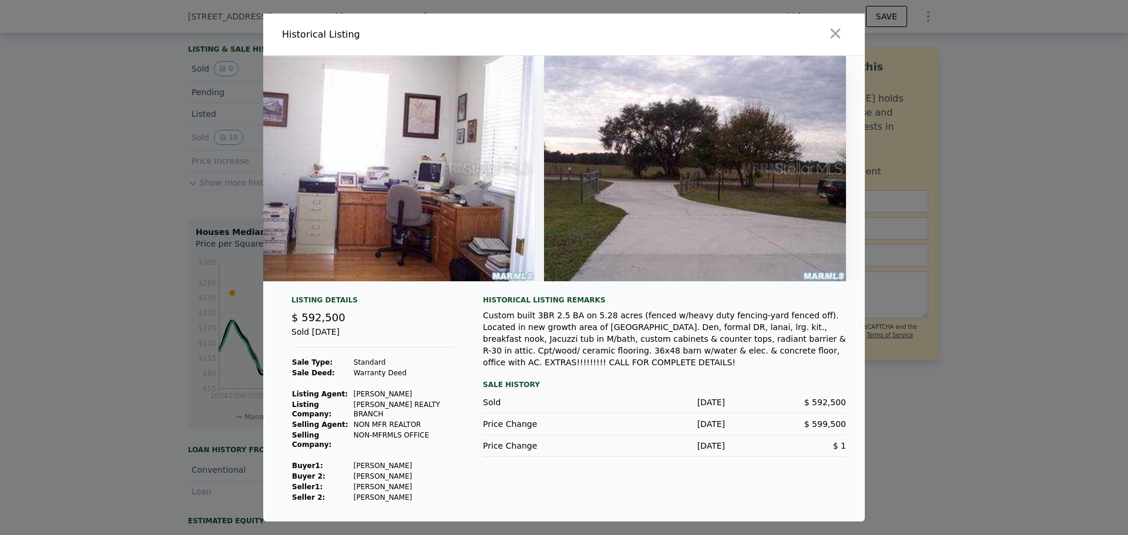 This screenshot has height=535, width=1128. Describe the element at coordinates (312, 363) in the screenshot. I see `strong: Sale Type:` at that location.